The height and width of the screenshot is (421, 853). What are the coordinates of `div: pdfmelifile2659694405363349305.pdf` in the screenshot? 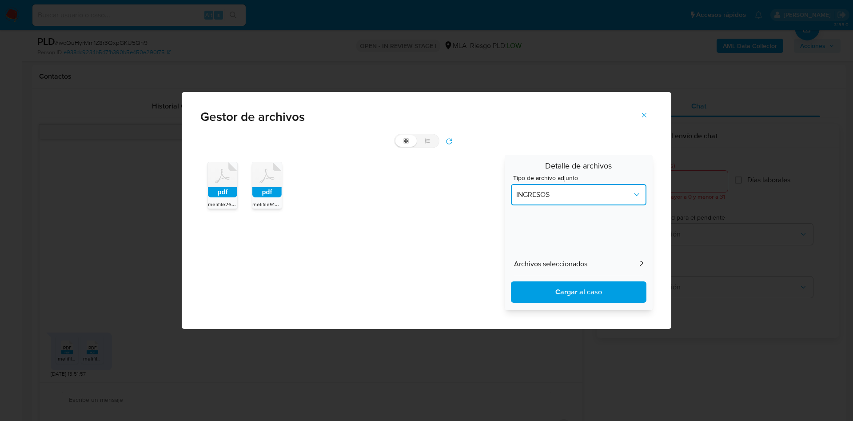 It's located at (223, 185).